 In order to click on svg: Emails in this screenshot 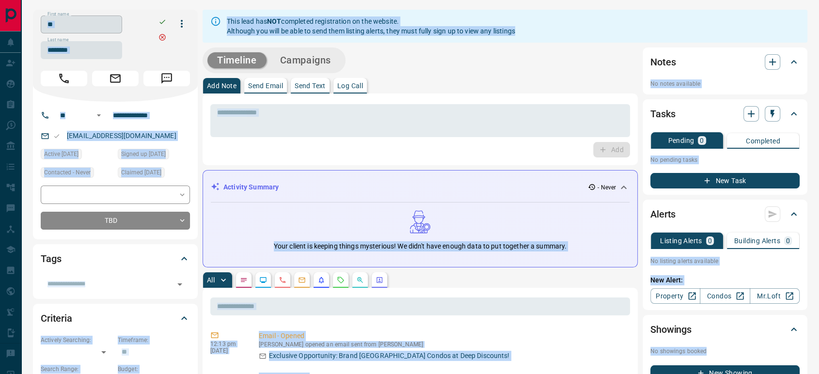, I will do `click(302, 280)`.